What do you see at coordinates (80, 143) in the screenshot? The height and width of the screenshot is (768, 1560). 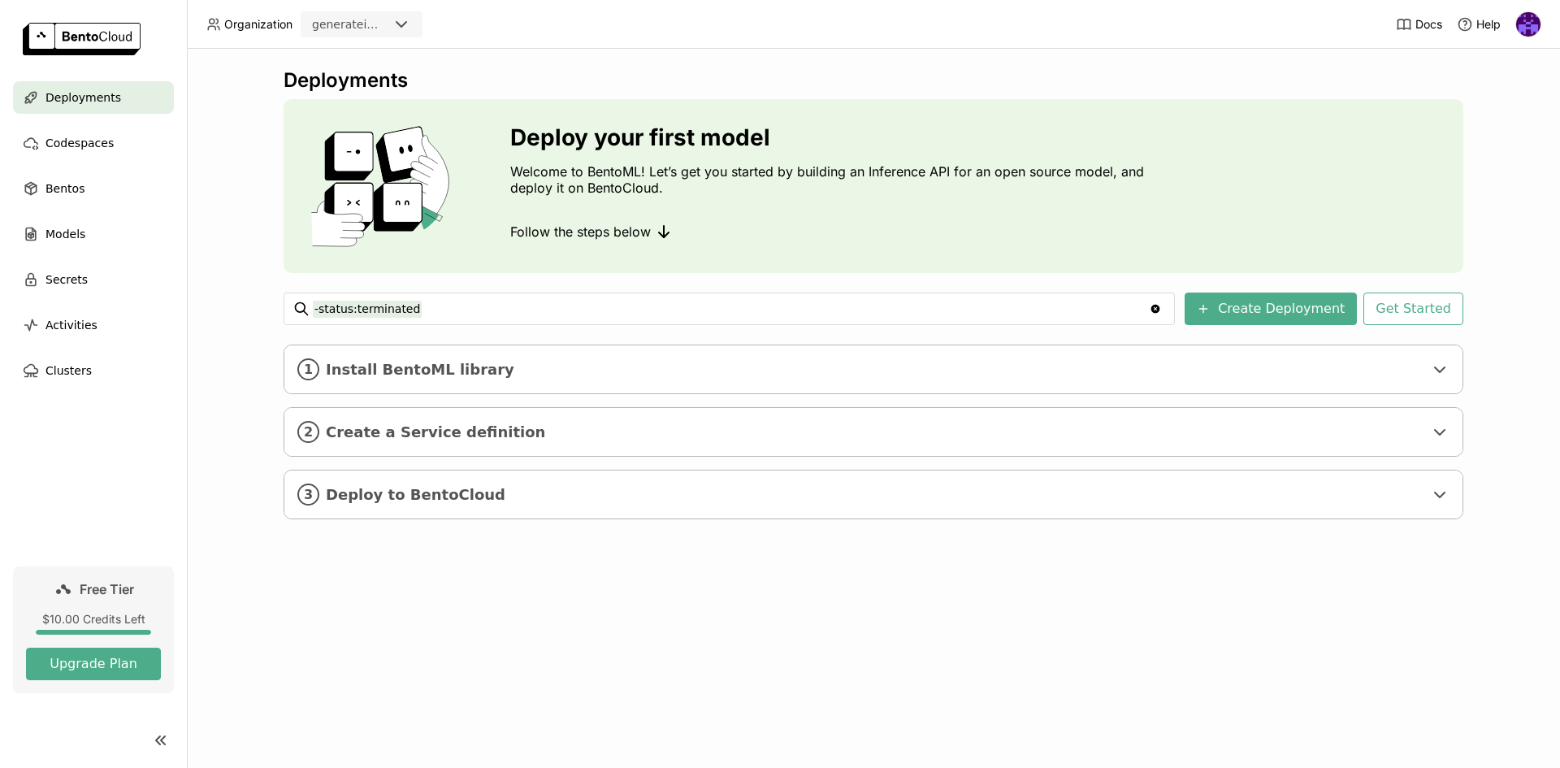 I see `span: Codespaces` at bounding box center [80, 143].